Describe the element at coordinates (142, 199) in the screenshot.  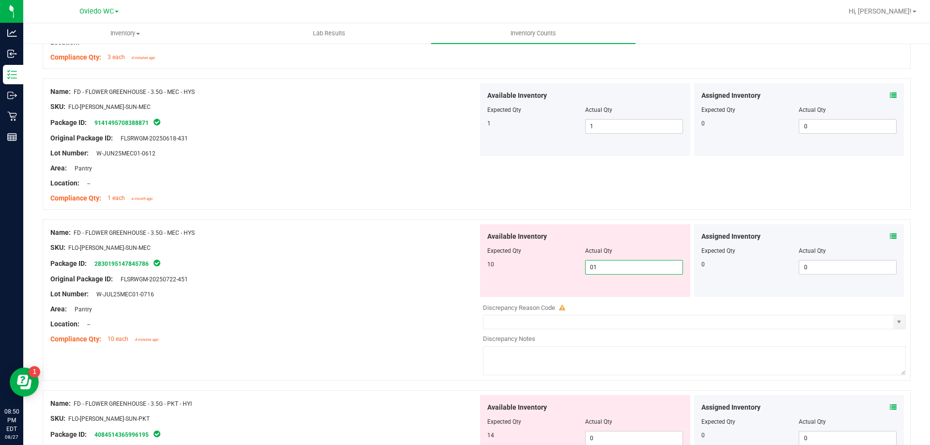
I see `span: a month ago` at that location.